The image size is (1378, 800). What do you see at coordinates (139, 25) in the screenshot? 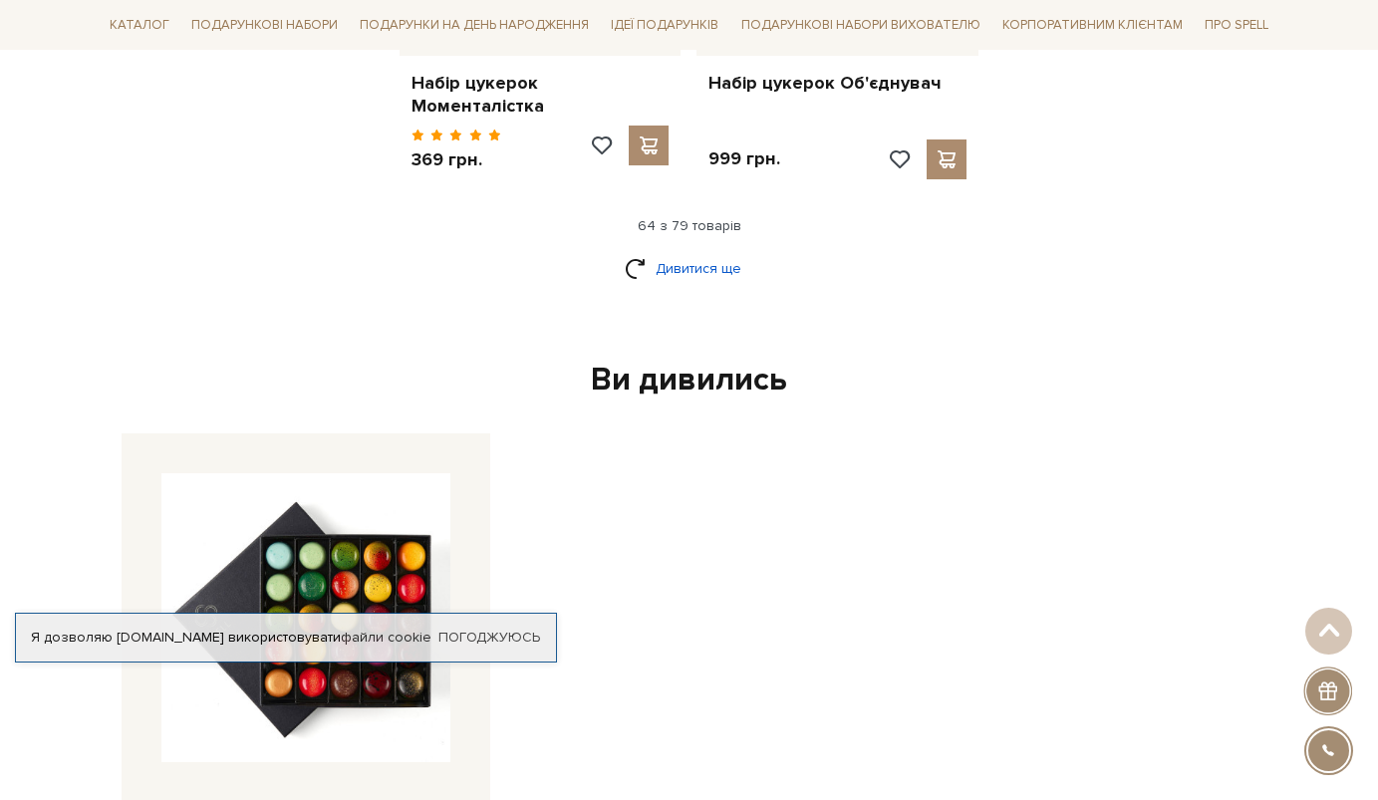
I see `a: Каталог` at bounding box center [139, 25].